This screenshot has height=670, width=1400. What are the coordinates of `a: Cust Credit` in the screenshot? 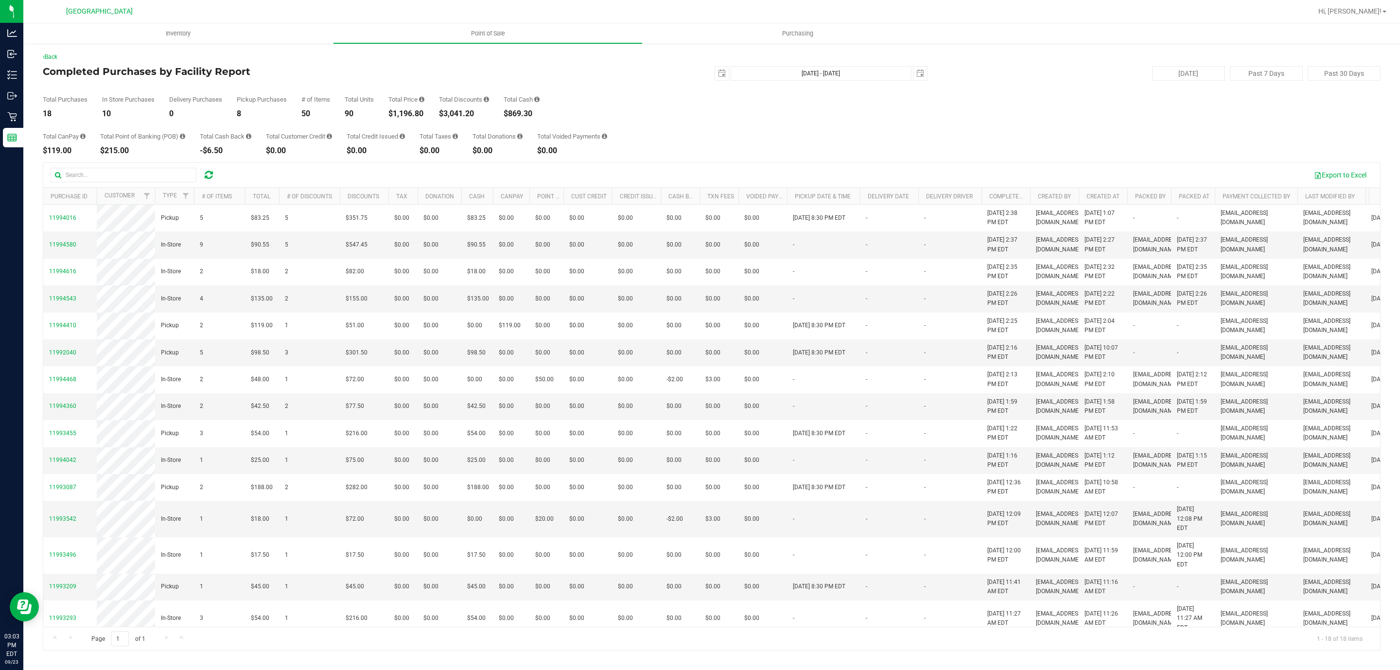 It's located at (589, 196).